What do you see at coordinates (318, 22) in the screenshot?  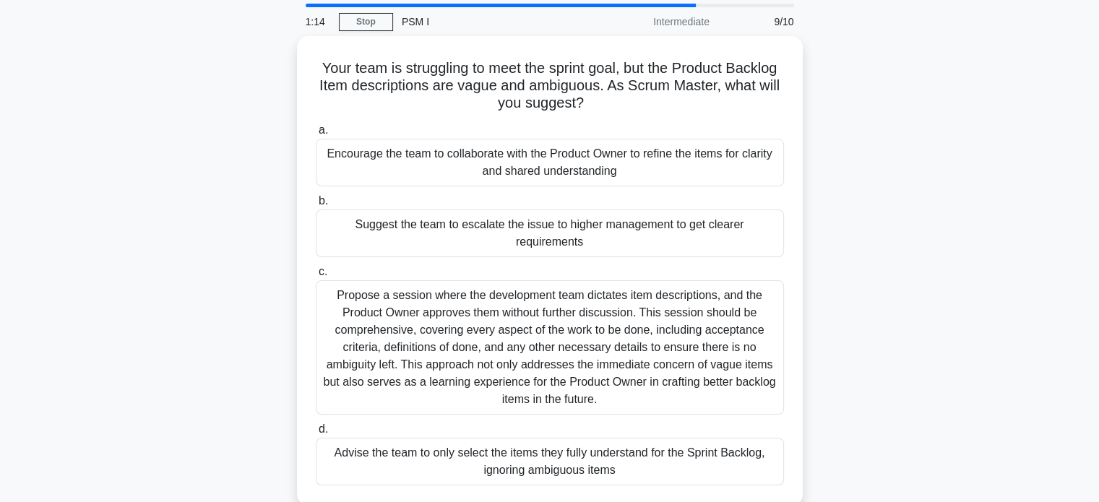 I see `div: 1:14` at bounding box center [318, 22].